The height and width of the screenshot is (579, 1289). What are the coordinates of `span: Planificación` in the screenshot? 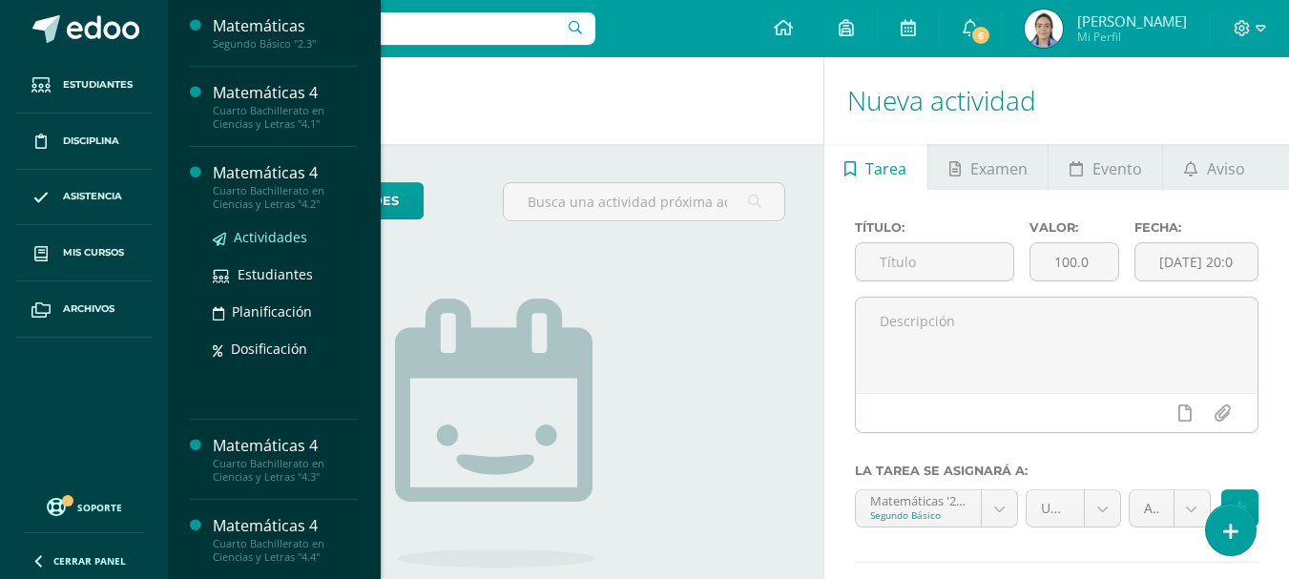 It's located at (272, 311).